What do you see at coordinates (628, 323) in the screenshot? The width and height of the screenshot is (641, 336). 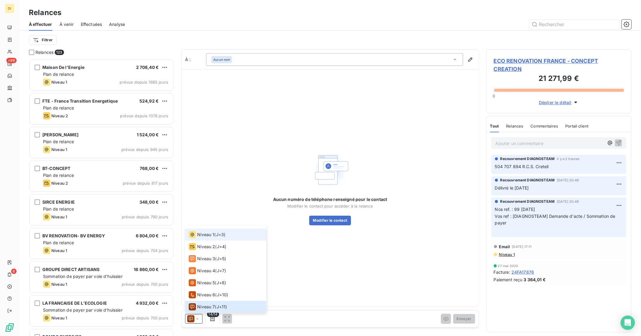 I see `div: Open Intercom Messenger` at bounding box center [628, 323].